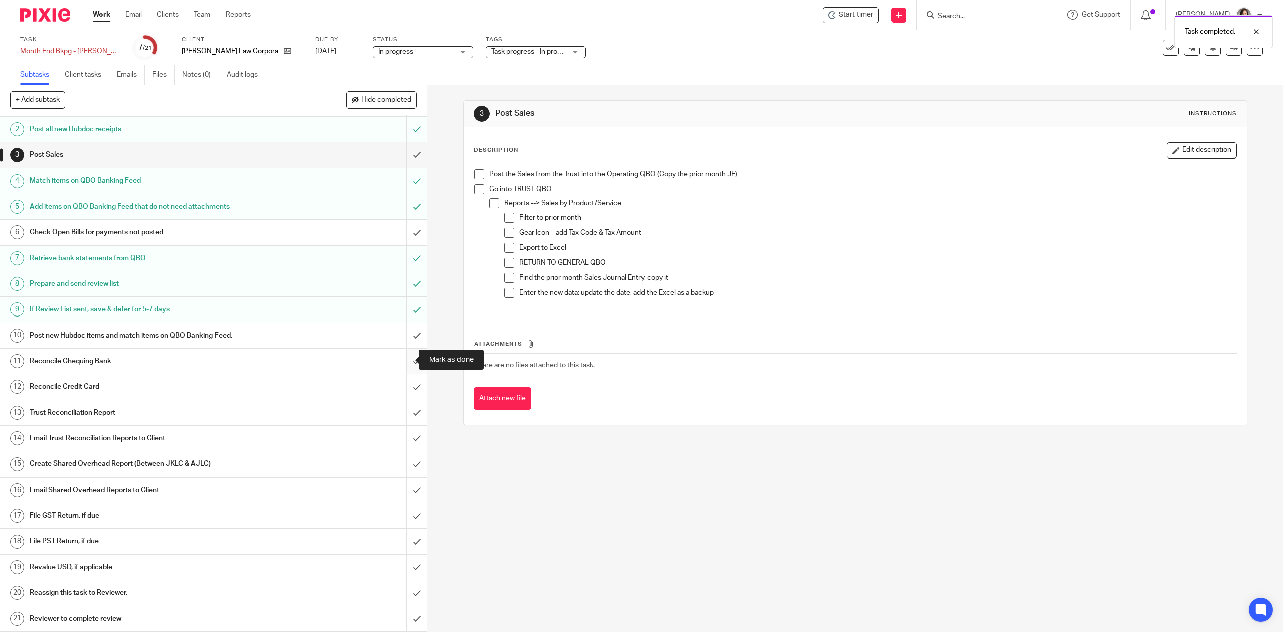  I want to click on p: Find the prior month Sales Journal Entry, copy it, so click(878, 278).